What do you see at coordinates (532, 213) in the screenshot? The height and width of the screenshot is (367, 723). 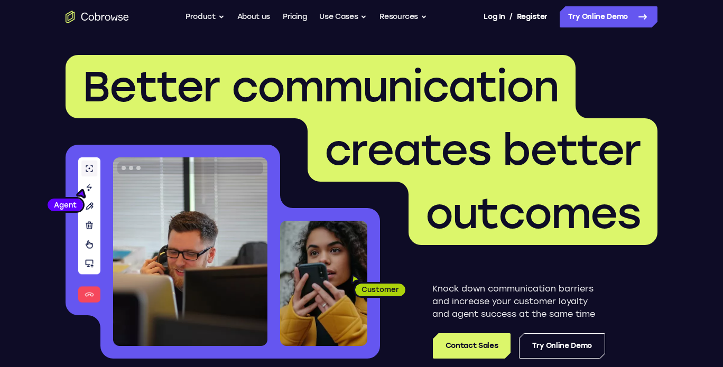 I see `span: outcomes` at bounding box center [532, 213].